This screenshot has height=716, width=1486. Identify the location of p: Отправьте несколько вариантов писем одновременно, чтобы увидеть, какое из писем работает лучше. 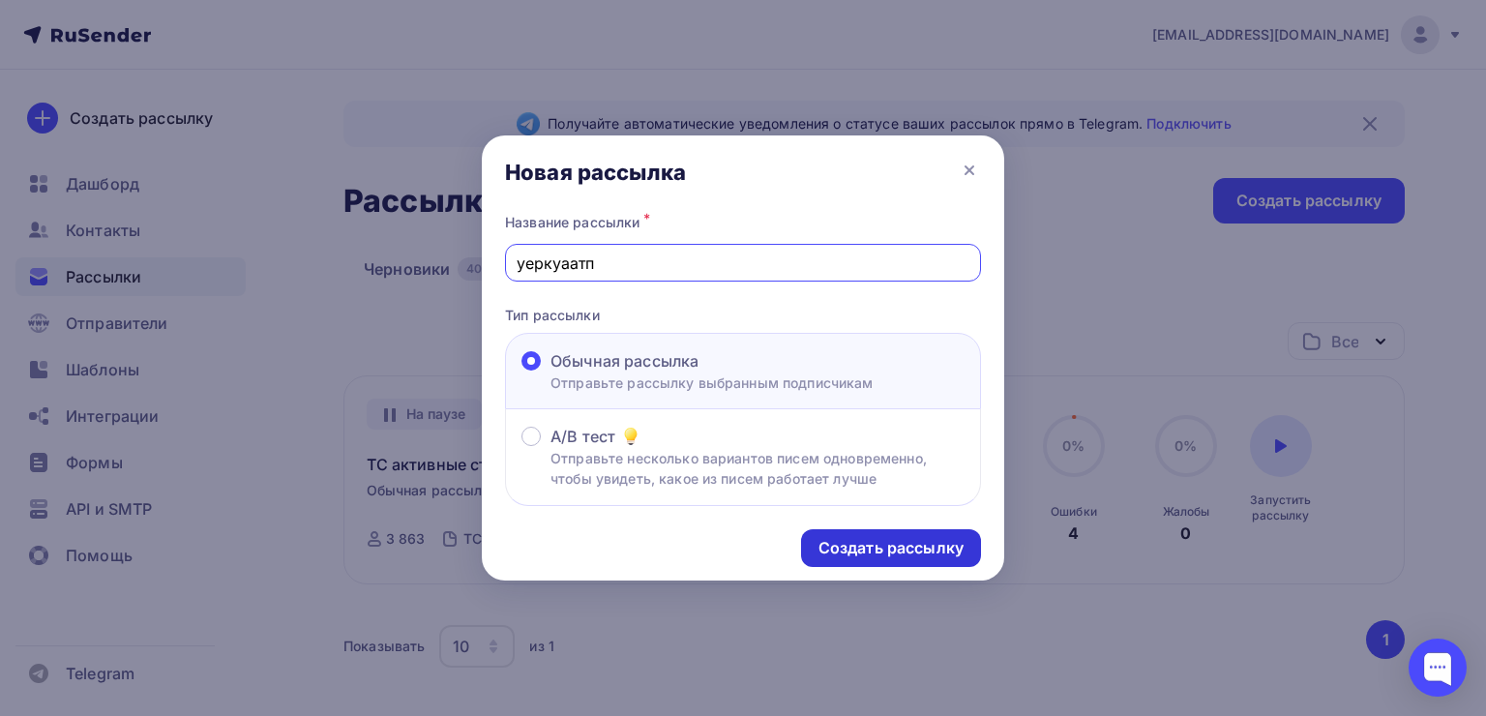
(757, 468).